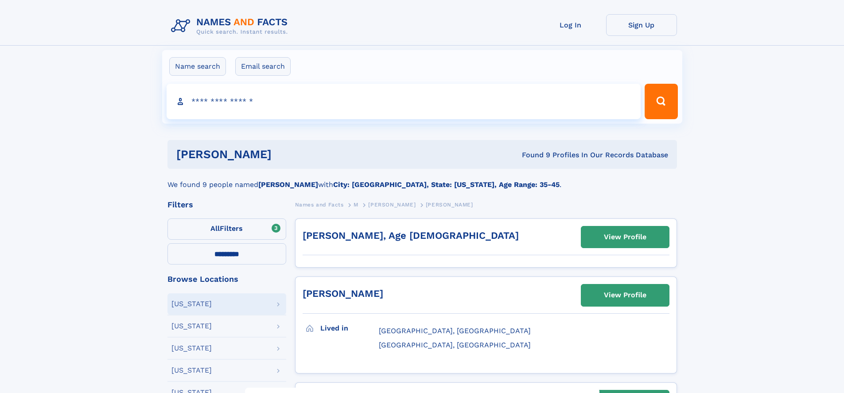 This screenshot has width=844, height=393. I want to click on span: All, so click(215, 228).